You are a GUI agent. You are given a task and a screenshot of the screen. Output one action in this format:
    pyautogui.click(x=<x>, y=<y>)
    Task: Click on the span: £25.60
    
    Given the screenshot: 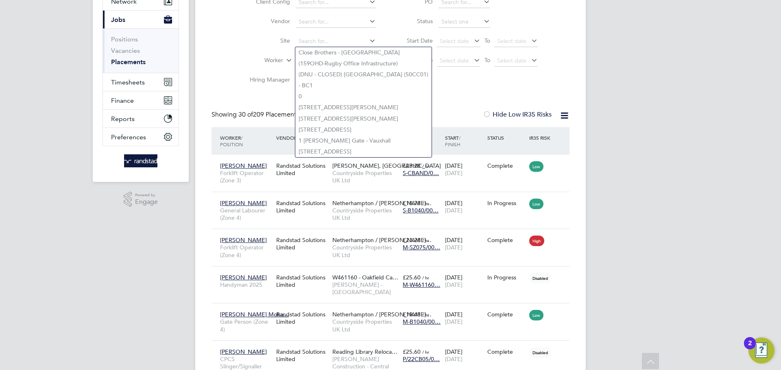 What is the action you would take?
    pyautogui.click(x=412, y=278)
    